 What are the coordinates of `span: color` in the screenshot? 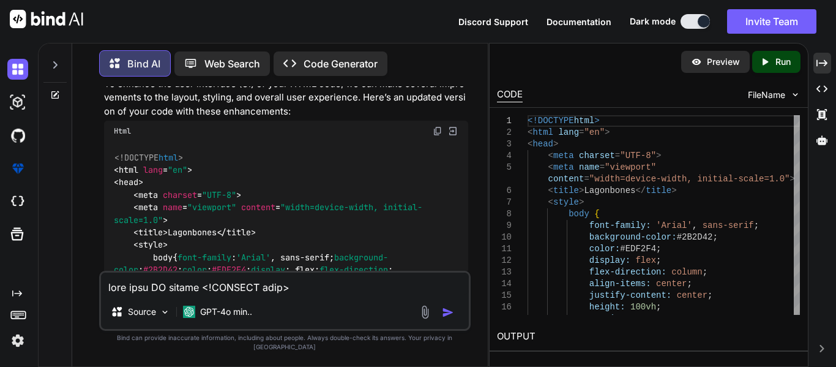 It's located at (195, 270).